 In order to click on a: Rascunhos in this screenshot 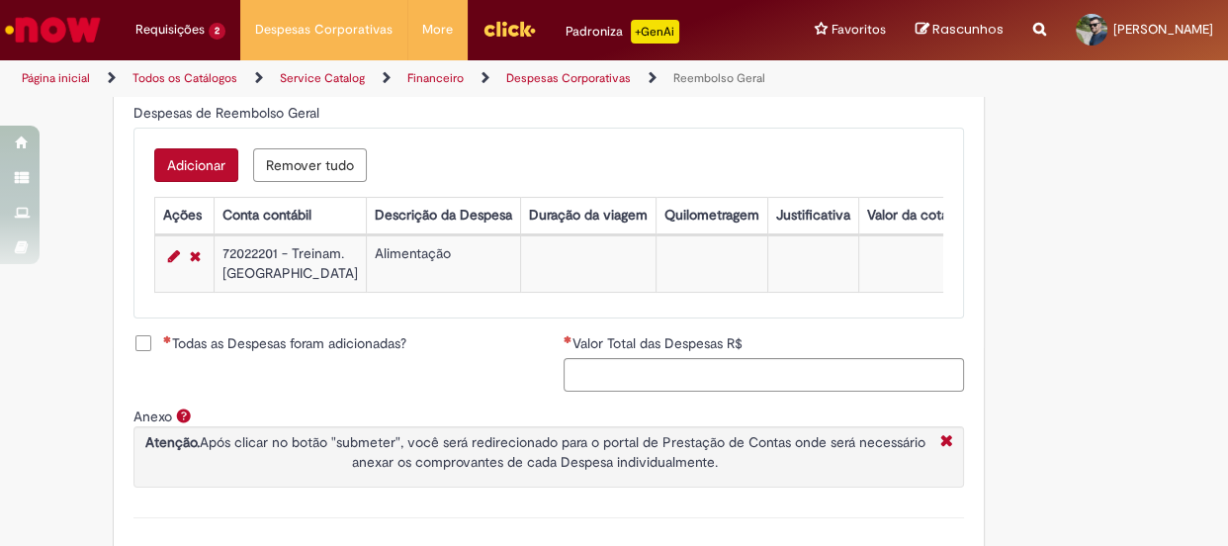, I will do `click(959, 30)`.